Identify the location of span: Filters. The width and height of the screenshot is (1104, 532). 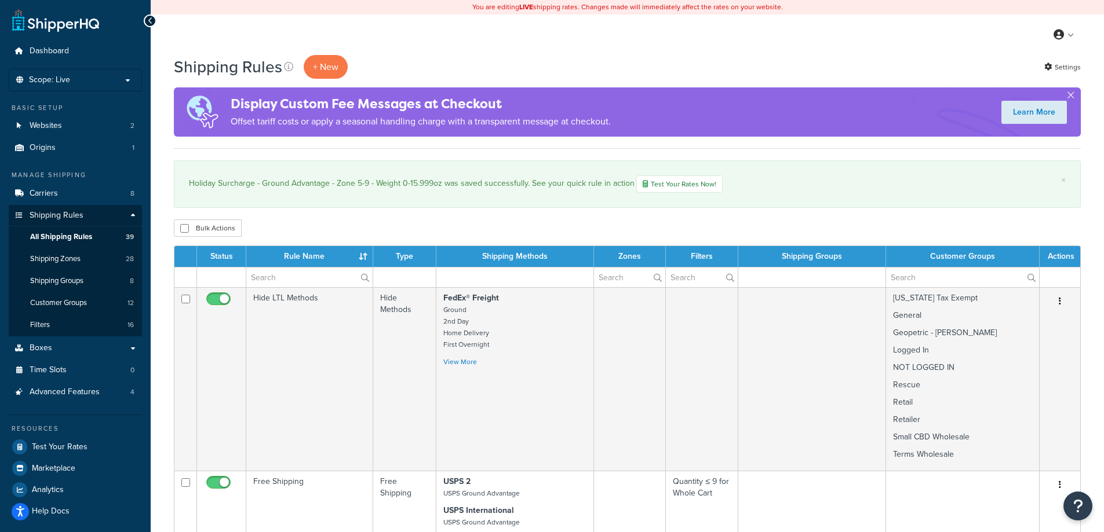
(40, 325).